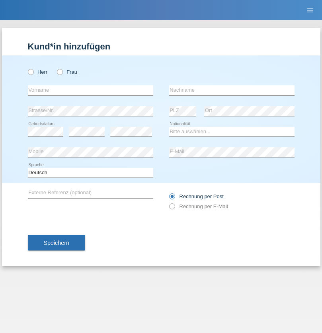 This screenshot has width=322, height=333. I want to click on label: Frau, so click(67, 72).